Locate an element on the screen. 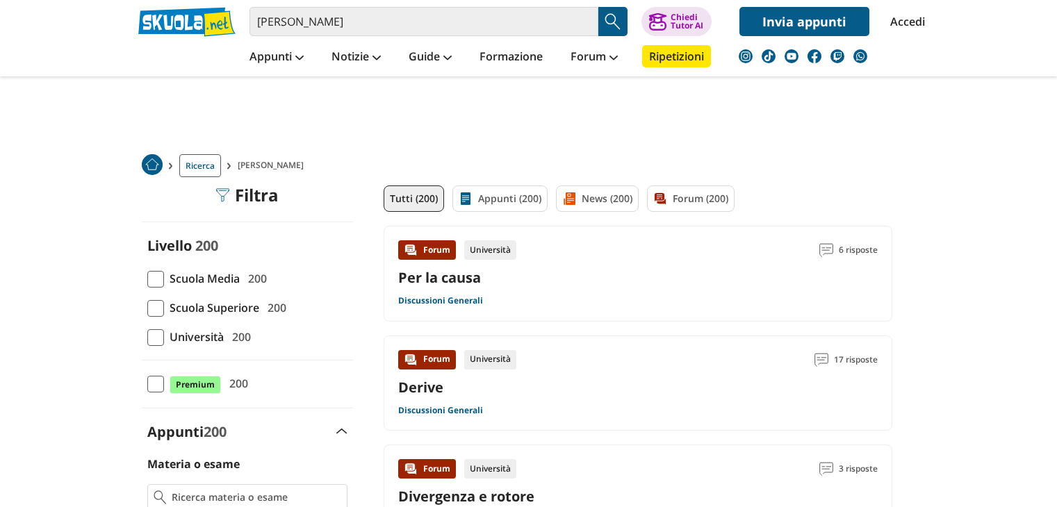 The width and height of the screenshot is (1057, 507). img: WhatsApp is located at coordinates (861, 56).